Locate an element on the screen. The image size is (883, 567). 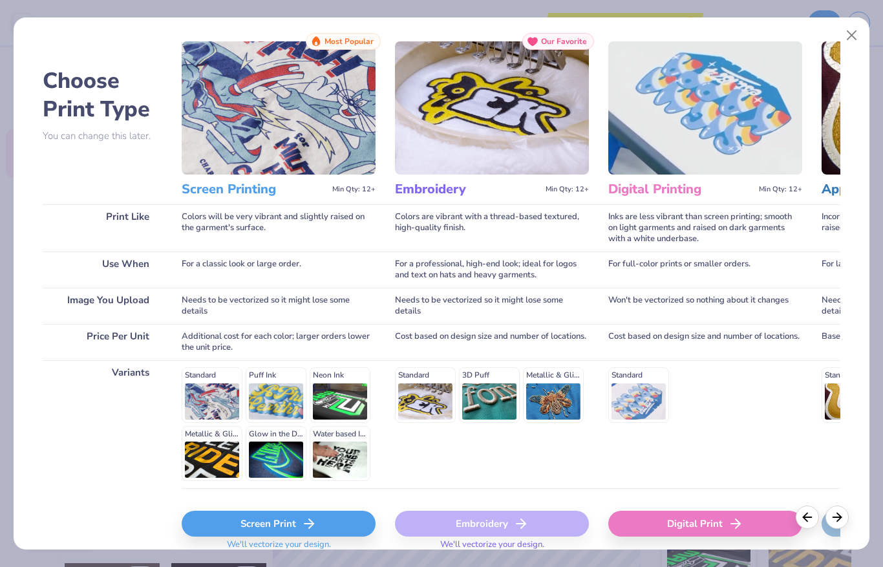
h3: Screen Printing is located at coordinates (254, 189).